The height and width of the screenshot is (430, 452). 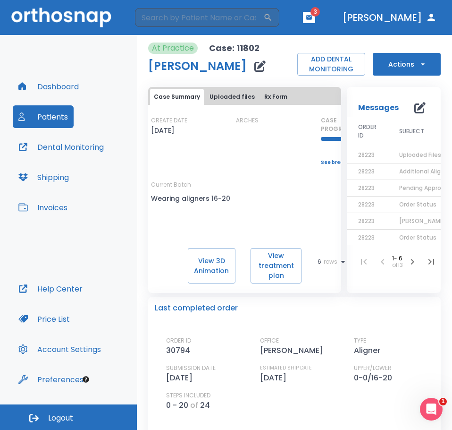 I want to click on button: ADD DENTAL MONITORING, so click(x=332, y=64).